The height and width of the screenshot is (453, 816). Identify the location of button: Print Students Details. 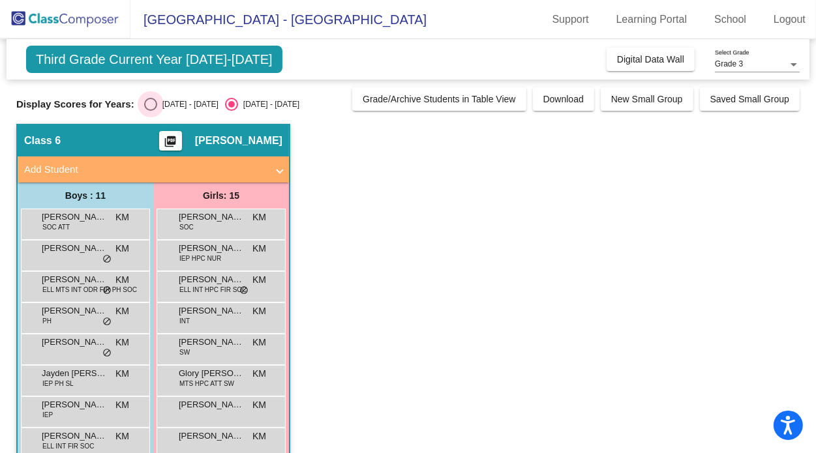
(170, 141).